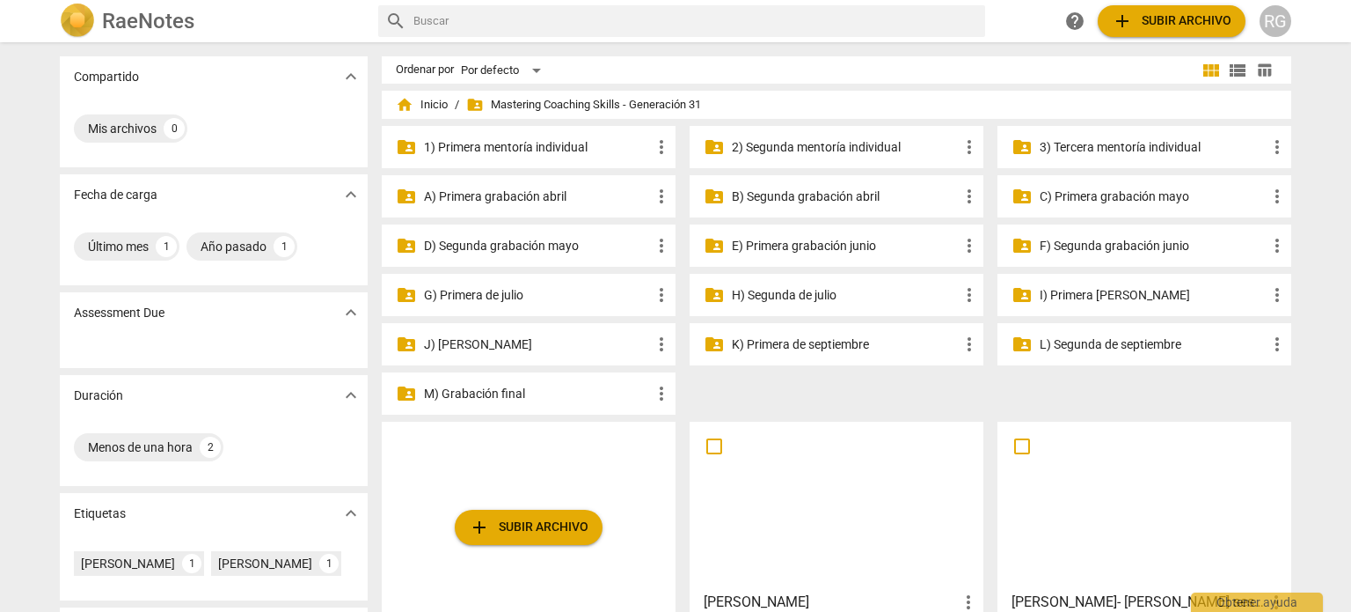 The width and height of the screenshot is (1351, 612). I want to click on p: Compartido, so click(106, 77).